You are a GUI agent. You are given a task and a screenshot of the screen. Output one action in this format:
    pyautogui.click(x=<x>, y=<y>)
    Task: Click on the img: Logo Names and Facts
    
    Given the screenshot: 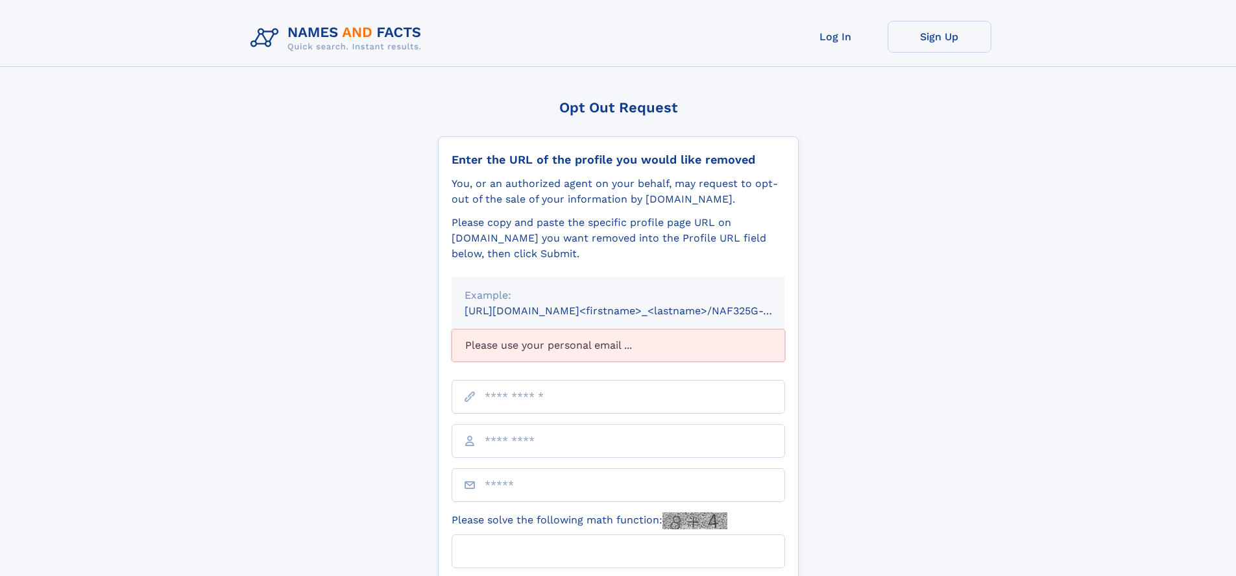 What is the action you would take?
    pyautogui.click(x=339, y=38)
    